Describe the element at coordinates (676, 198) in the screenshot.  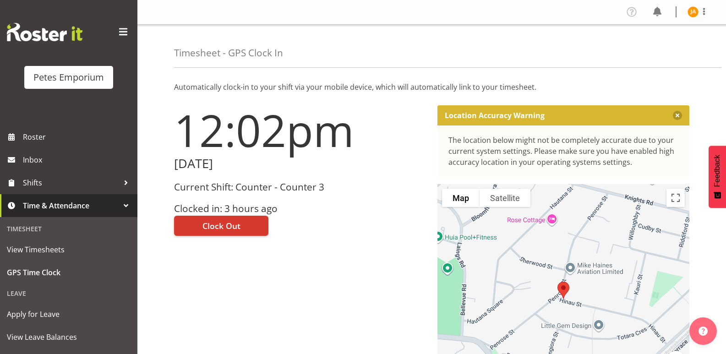
I see `button: Toggle fullscreen view` at that location.